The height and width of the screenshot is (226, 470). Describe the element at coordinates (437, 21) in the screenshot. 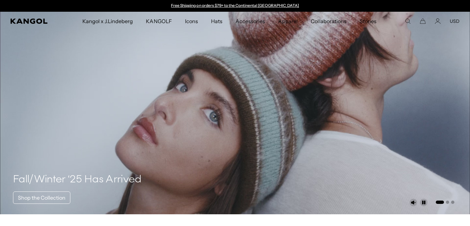

I see `a: Account` at that location.